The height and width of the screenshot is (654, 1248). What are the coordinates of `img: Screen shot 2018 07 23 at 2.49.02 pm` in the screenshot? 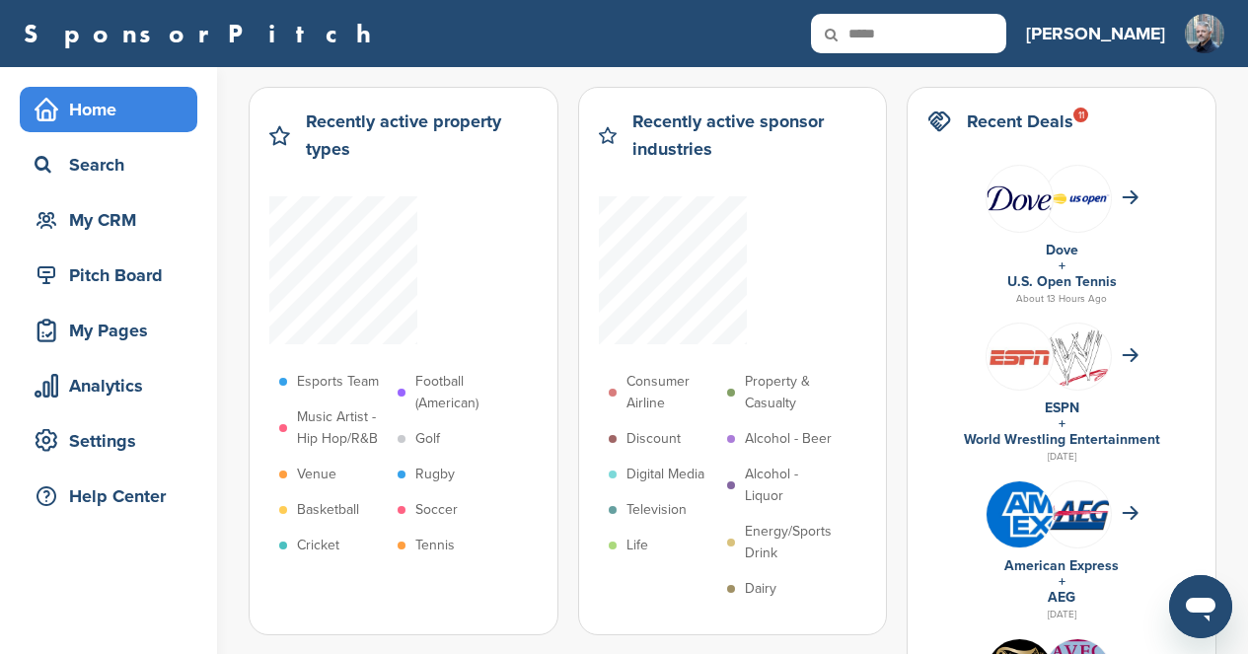 It's located at (1077, 197).